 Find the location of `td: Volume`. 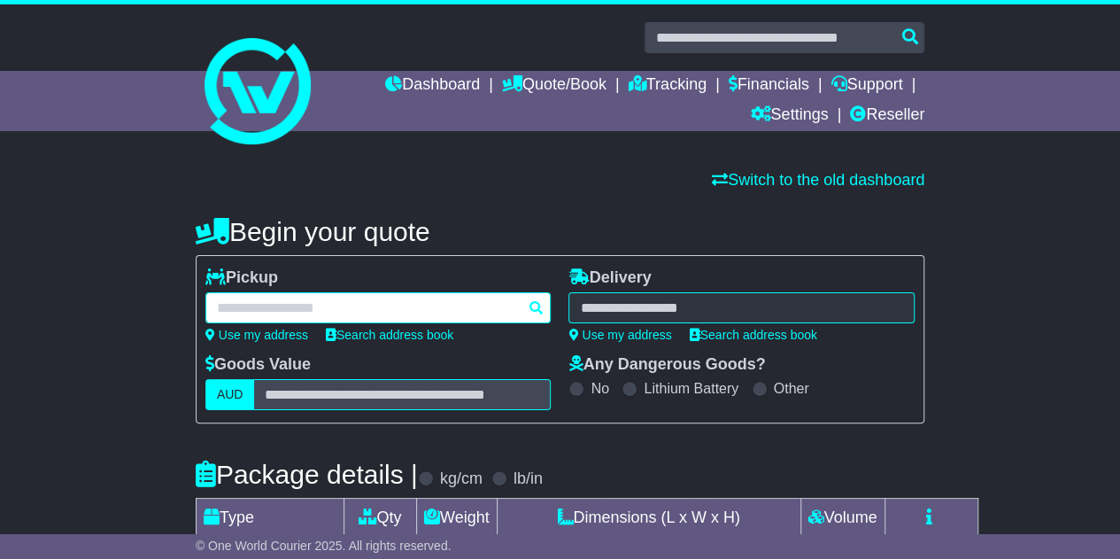

td: Volume is located at coordinates (842, 518).